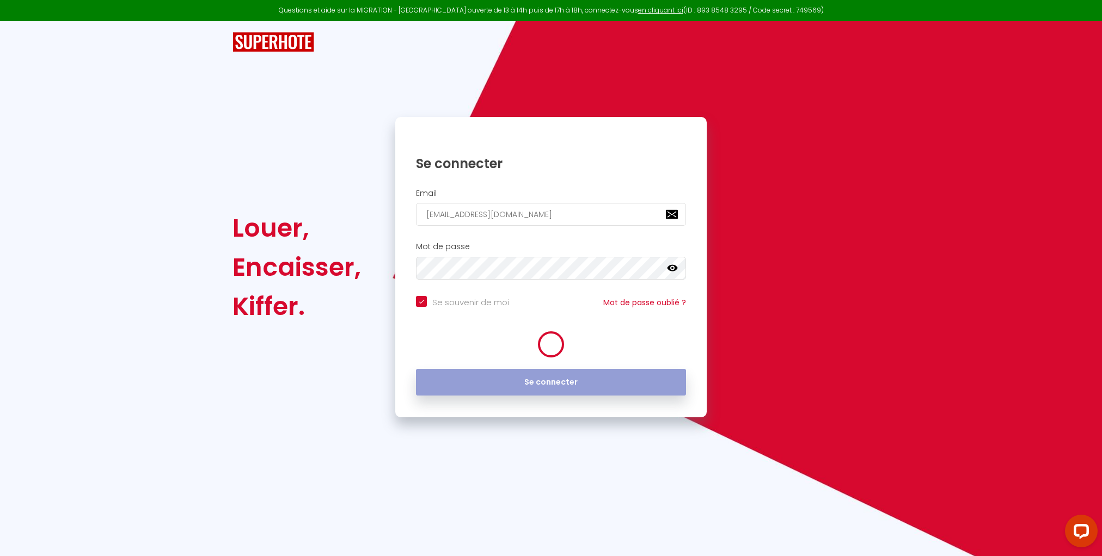 This screenshot has width=1102, height=556. What do you see at coordinates (551, 214) in the screenshot?
I see `input: Ton Email` at bounding box center [551, 214].